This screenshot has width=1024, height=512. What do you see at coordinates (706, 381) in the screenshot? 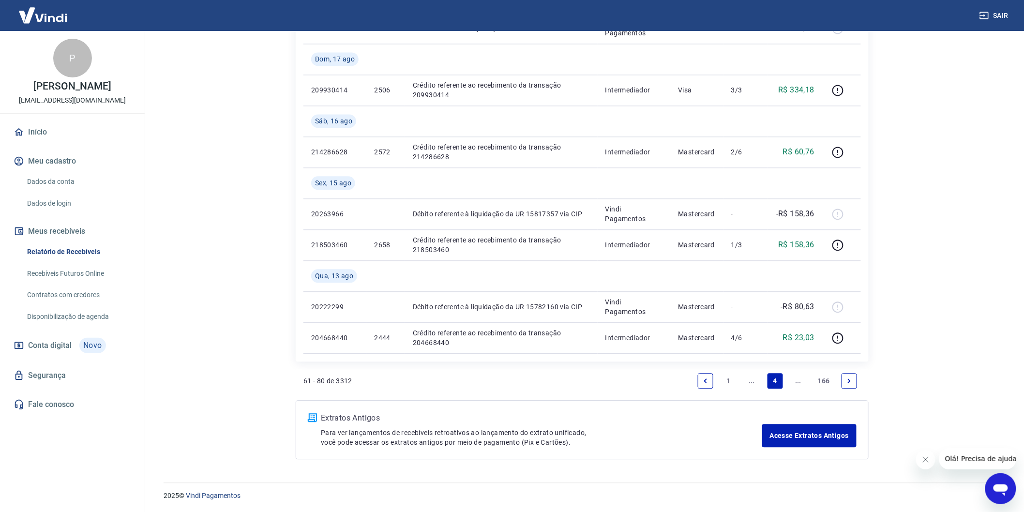
I see `a: Previous page` at bounding box center [706, 381].